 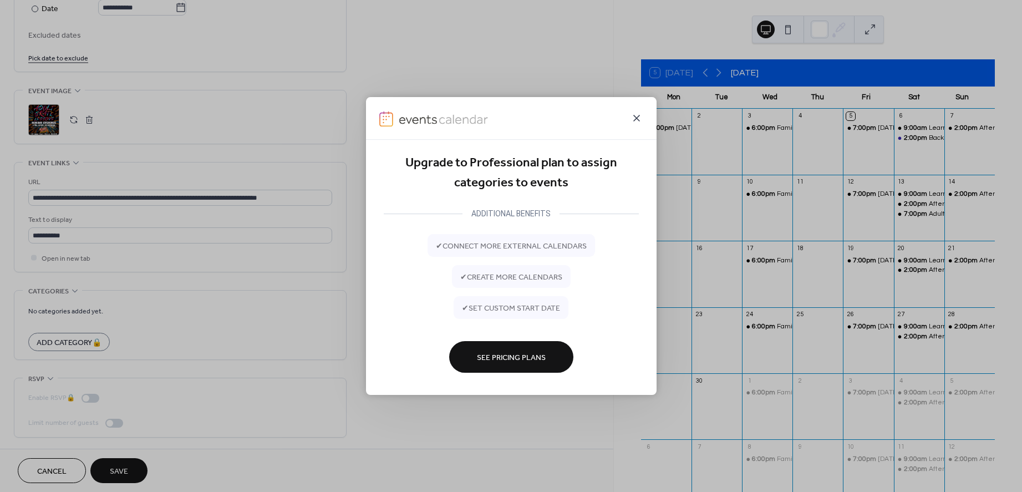 What do you see at coordinates (511, 277) in the screenshot?
I see `span: ✔ create more calendars` at bounding box center [511, 277].